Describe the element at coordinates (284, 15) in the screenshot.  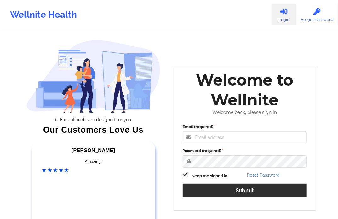
I see `a: Login` at that location.